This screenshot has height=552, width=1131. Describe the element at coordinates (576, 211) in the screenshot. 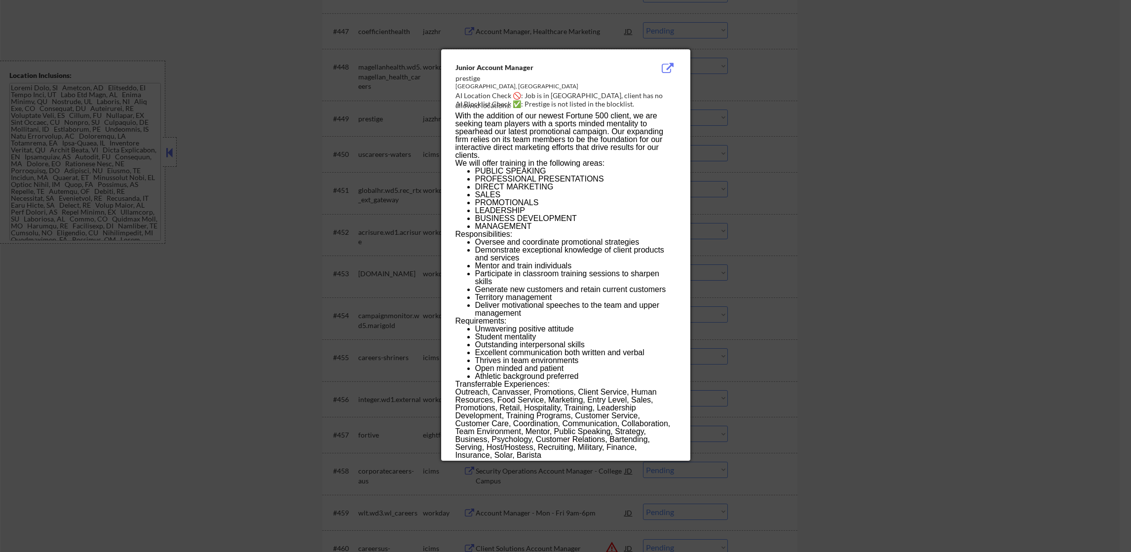

I see `li: LEADERSHIP` at that location.